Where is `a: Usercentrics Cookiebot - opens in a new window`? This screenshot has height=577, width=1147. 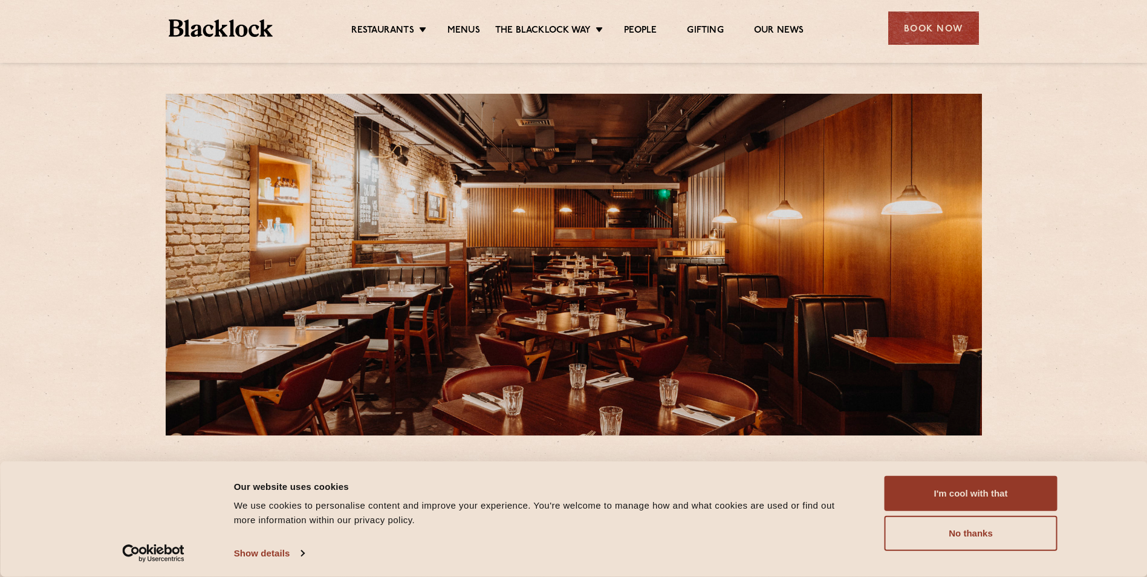
a: Usercentrics Cookiebot - opens in a new window is located at coordinates (153, 553).